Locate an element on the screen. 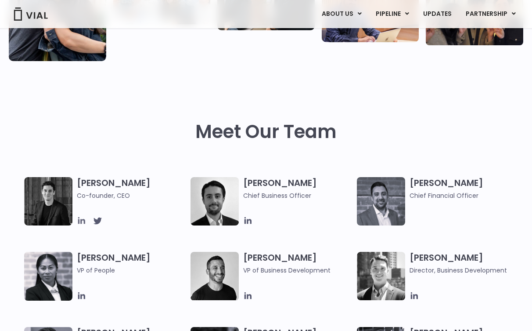 The image size is (532, 331). img: Headshot of smiling man named Samir is located at coordinates (381, 201).